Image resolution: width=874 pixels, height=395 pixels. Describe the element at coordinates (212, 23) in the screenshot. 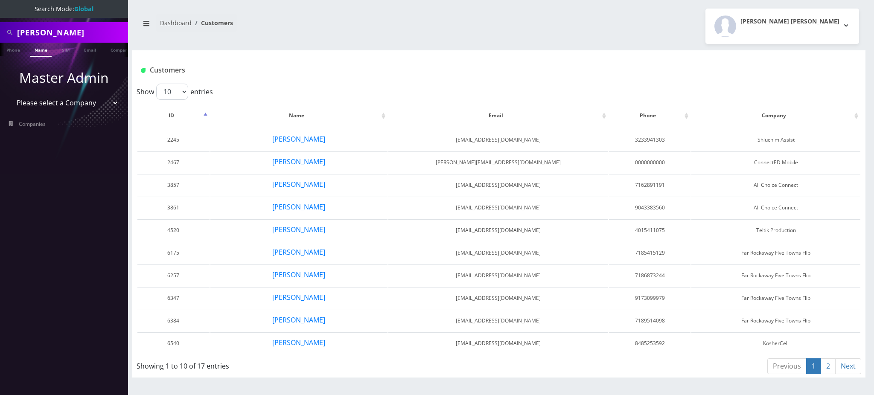

I see `li: Customers` at that location.